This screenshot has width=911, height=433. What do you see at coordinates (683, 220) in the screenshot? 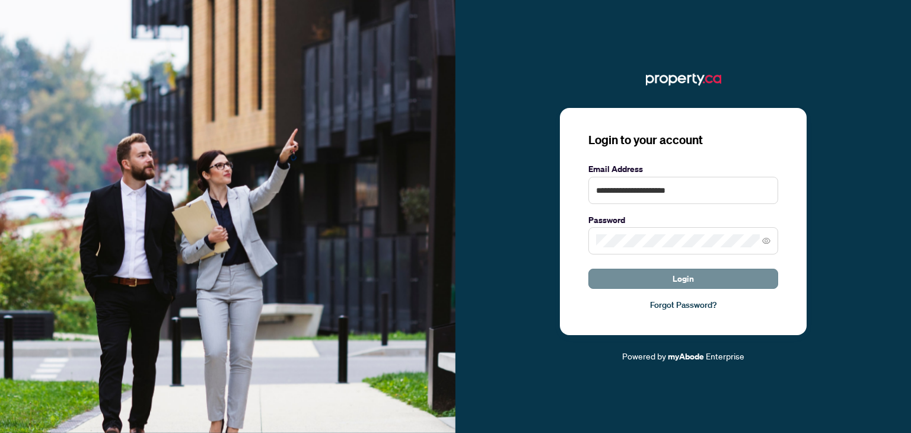
I see `label: Password` at bounding box center [683, 220].